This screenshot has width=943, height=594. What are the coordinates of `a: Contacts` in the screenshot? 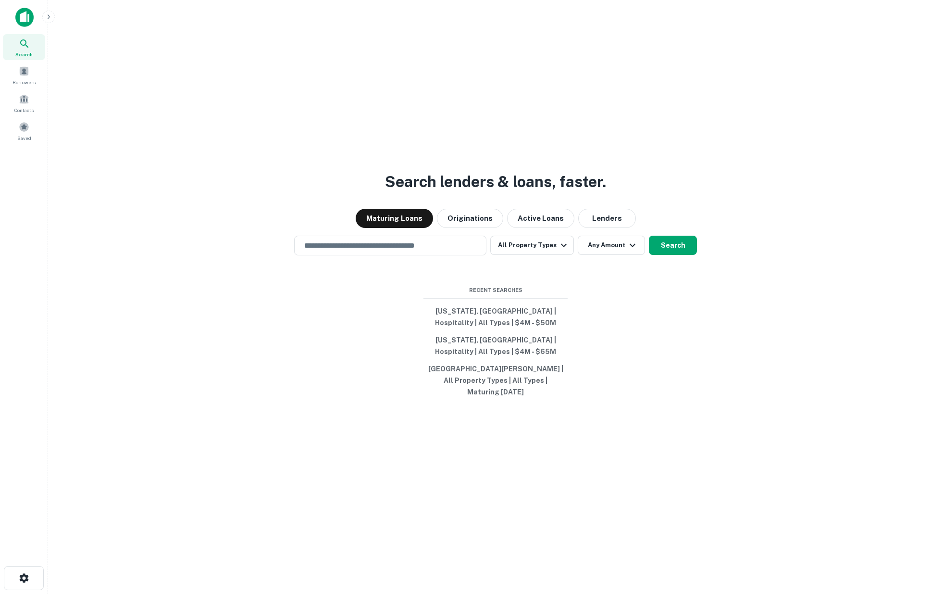 It's located at (24, 103).